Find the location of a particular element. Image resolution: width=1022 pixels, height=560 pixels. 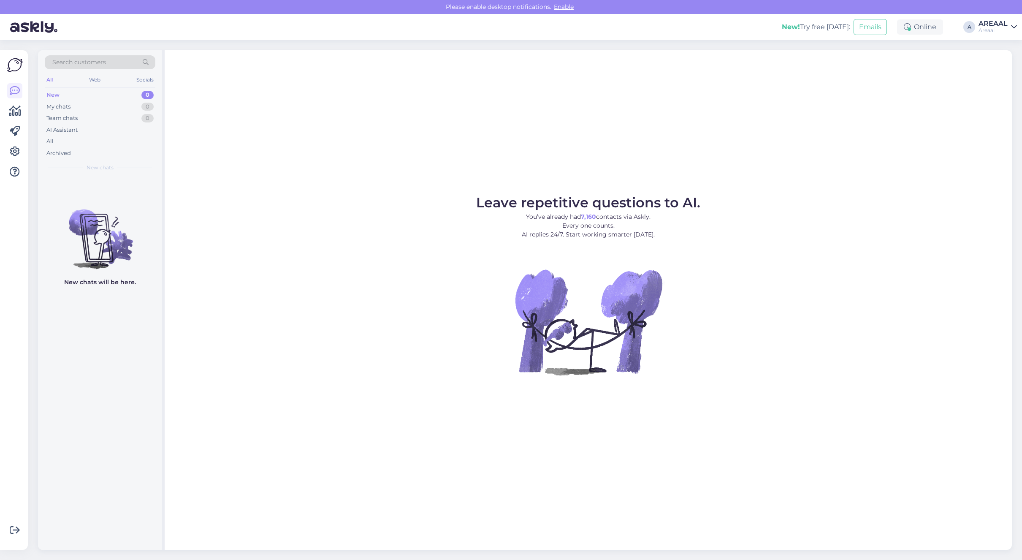

span: Search customers is located at coordinates (79, 62).